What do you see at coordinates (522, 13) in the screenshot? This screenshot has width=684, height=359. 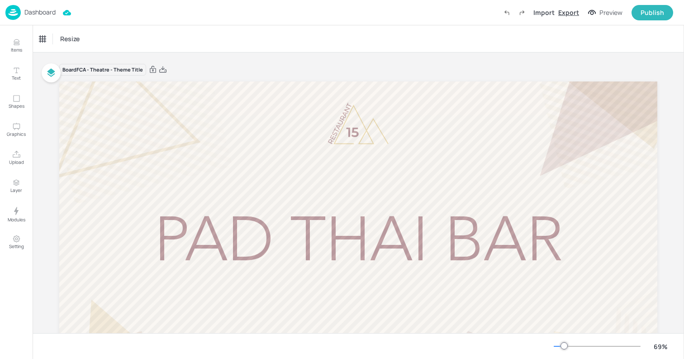 I see `label: Redo (Ctrl + Y)` at bounding box center [522, 13].